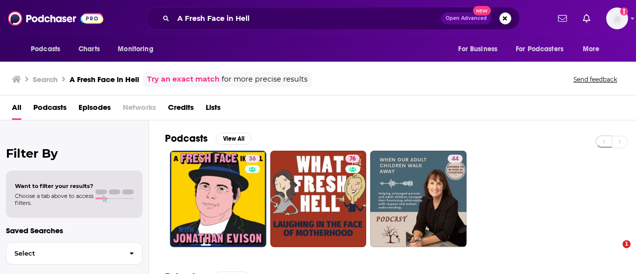 The height and width of the screenshot is (274, 636). Describe the element at coordinates (333, 18) in the screenshot. I see `div: Search podcasts, credits, & more...` at that location.